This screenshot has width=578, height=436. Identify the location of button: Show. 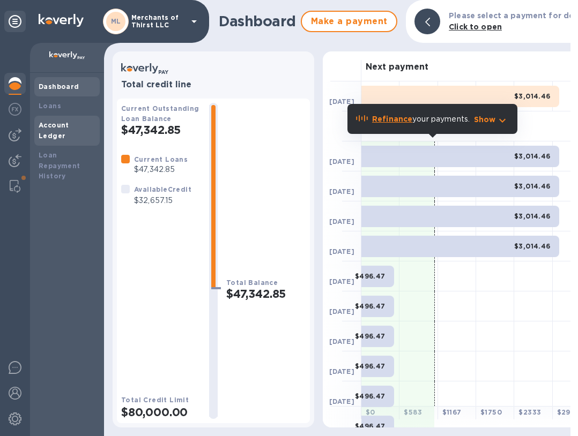
(491, 120).